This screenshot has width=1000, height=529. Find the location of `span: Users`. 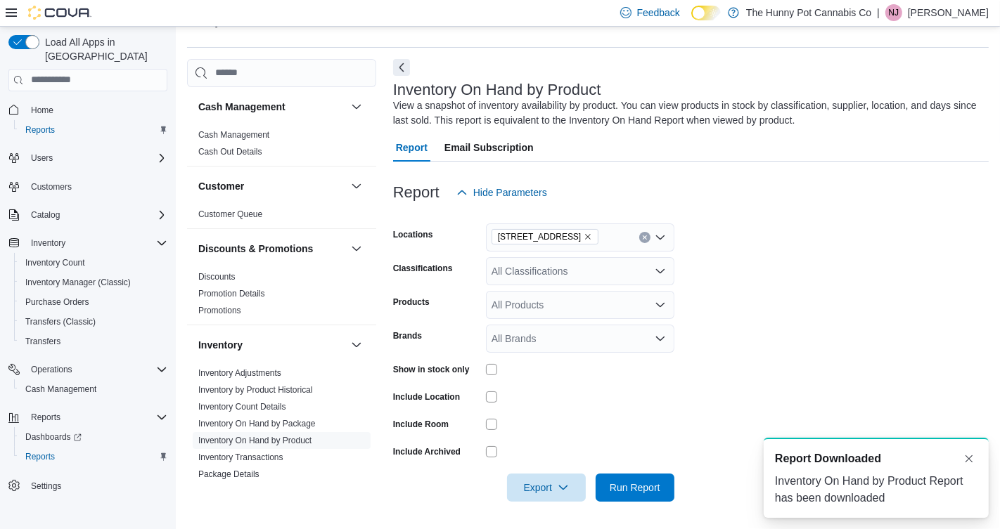

span: Users is located at coordinates (41, 158).